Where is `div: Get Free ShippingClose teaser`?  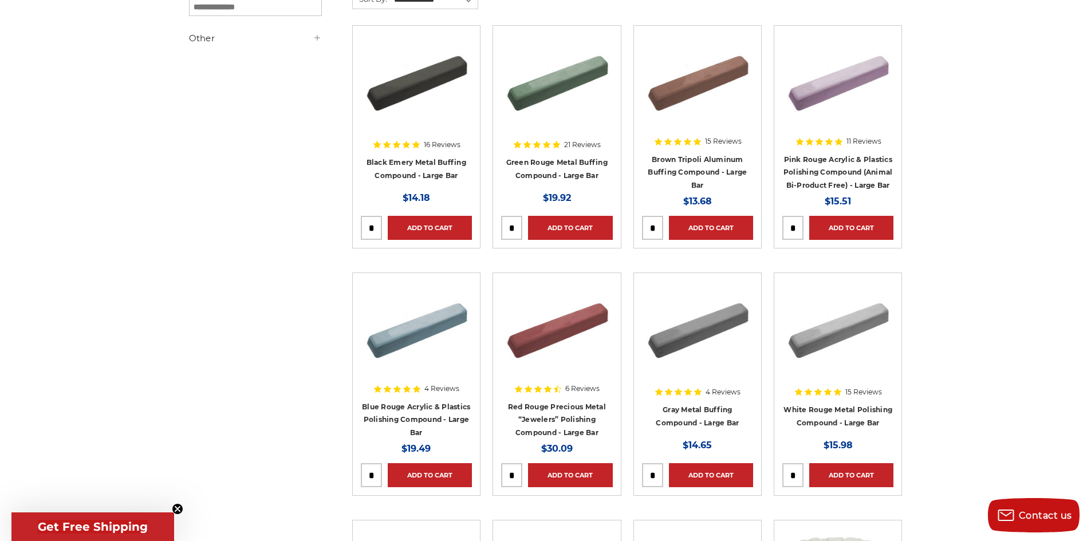
div: Get Free ShippingClose teaser is located at coordinates (93, 527).